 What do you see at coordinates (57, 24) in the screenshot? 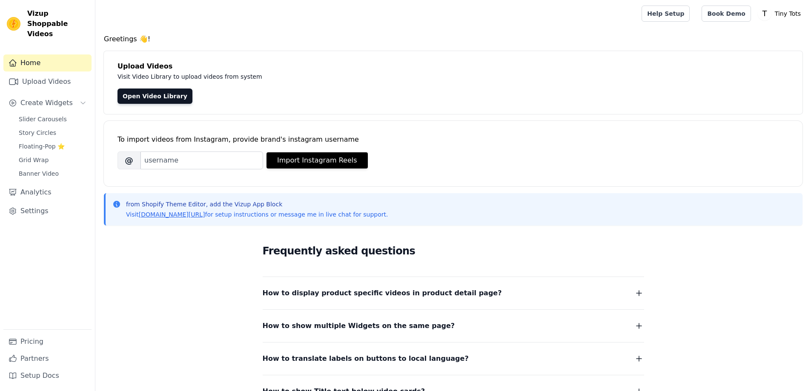
I see `span: Vizup Shoppable Videos` at bounding box center [57, 24].